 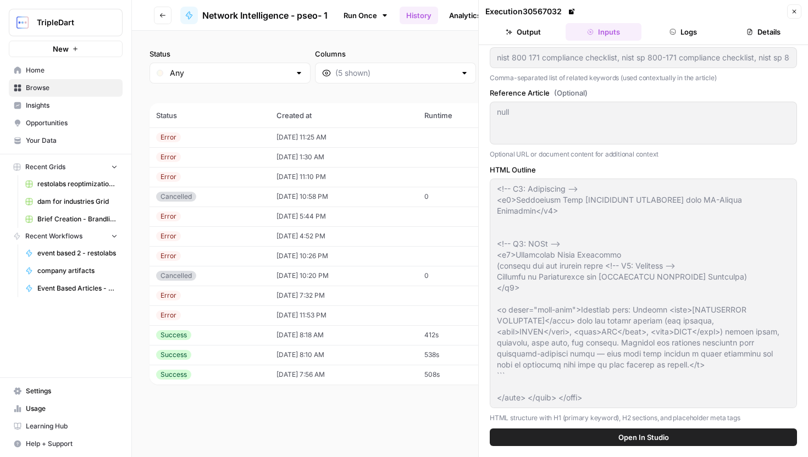 I want to click on span: Settings, so click(x=71, y=391).